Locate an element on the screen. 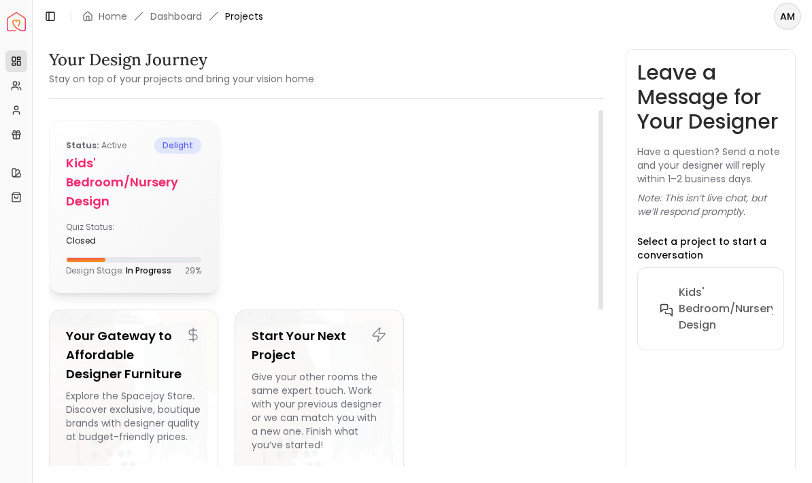 This screenshot has height=483, width=812. button: Kids' Bedroom/Nursery design is located at coordinates (729, 309).